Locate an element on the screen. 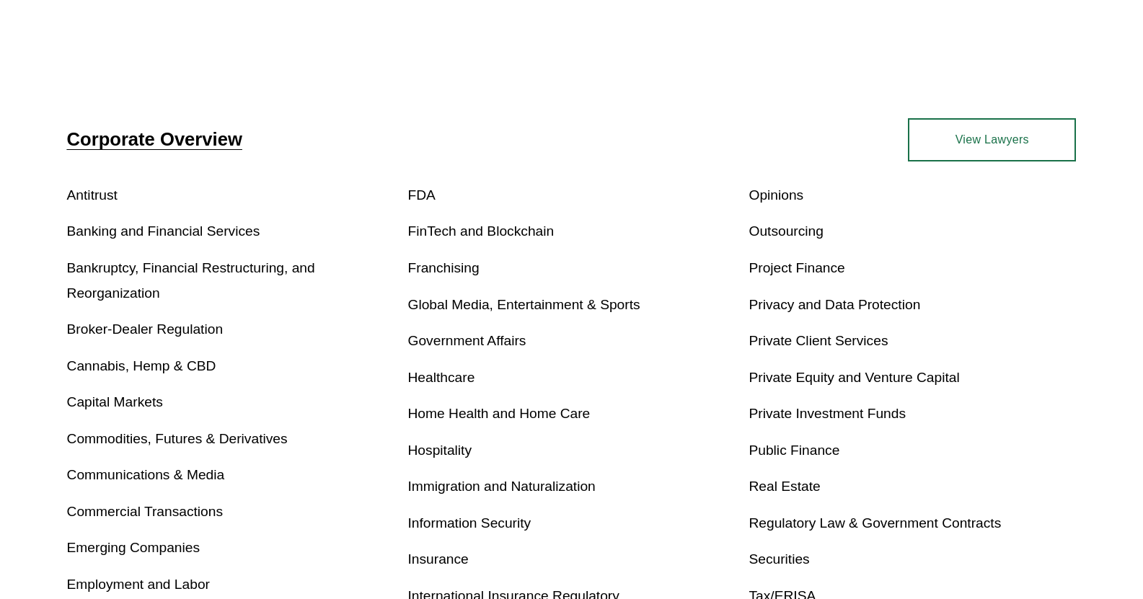 Image resolution: width=1143 pixels, height=599 pixels. a: Healthcare is located at coordinates (441, 377).